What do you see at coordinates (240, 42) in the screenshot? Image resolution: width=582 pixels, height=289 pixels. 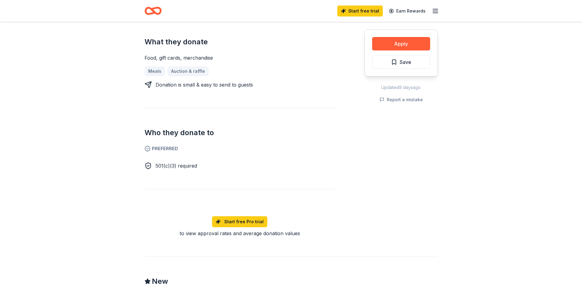 I see `h2: What they donate` at bounding box center [240, 42].